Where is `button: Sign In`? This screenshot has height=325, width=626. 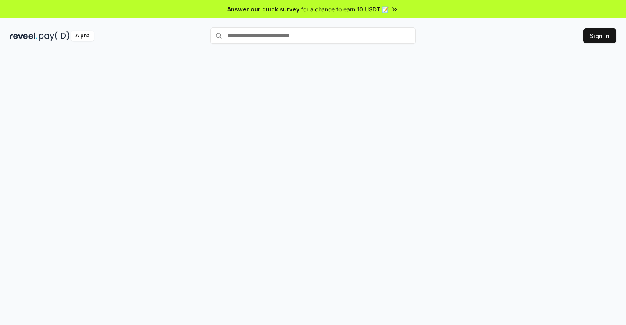 button: Sign In is located at coordinates (600, 36).